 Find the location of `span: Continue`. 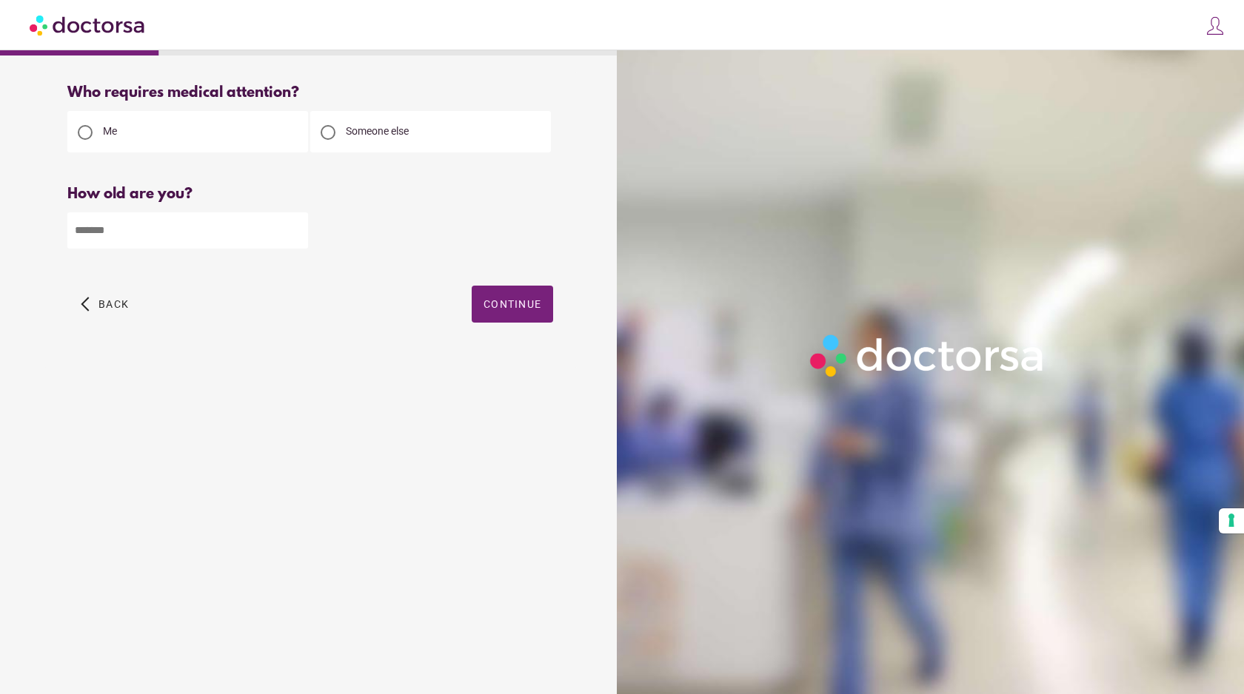

span: Continue is located at coordinates (512, 304).